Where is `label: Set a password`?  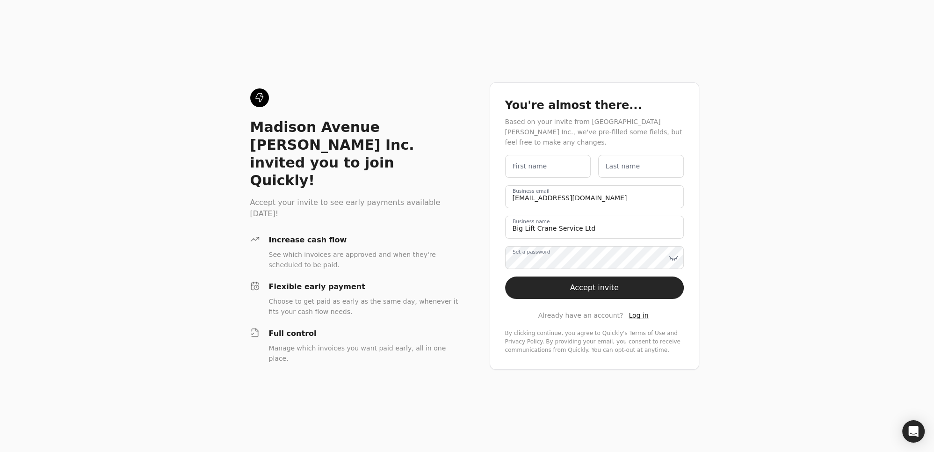 label: Set a password is located at coordinates (531, 252).